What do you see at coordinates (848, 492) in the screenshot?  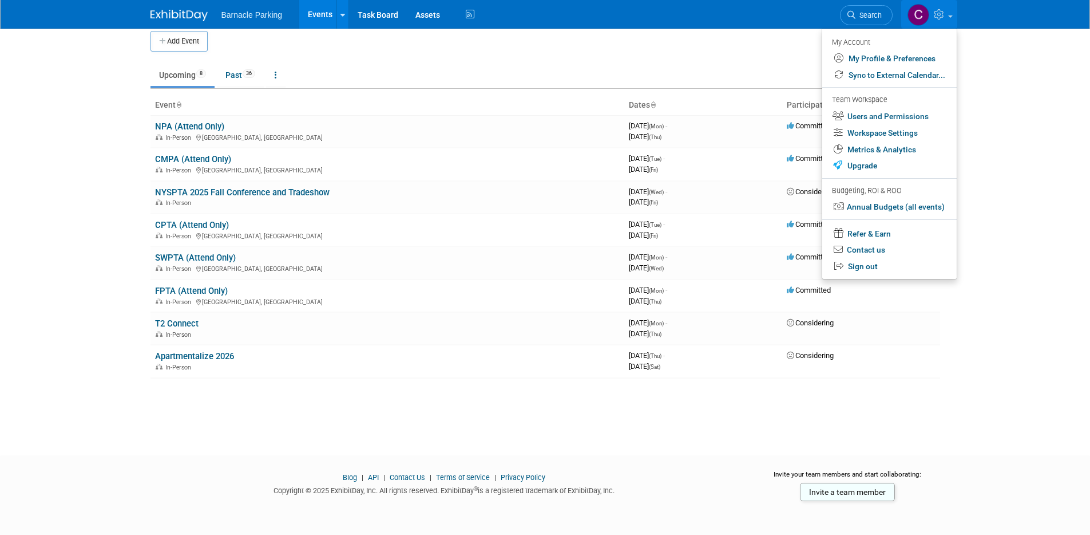 I see `a: Invite a team member` at bounding box center [848, 492].